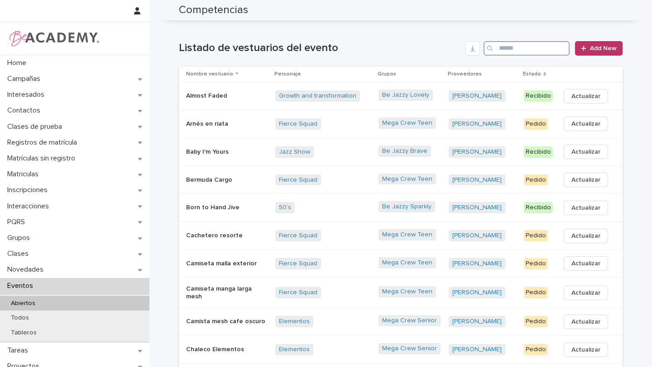 The height and width of the screenshot is (367, 652). I want to click on p: Baby I'm Yours, so click(227, 152).